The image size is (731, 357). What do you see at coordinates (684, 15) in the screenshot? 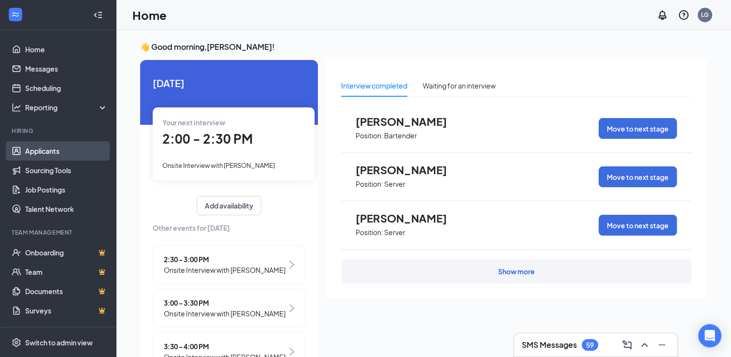
I see `svg: QuestionInfo` at bounding box center [684, 15].